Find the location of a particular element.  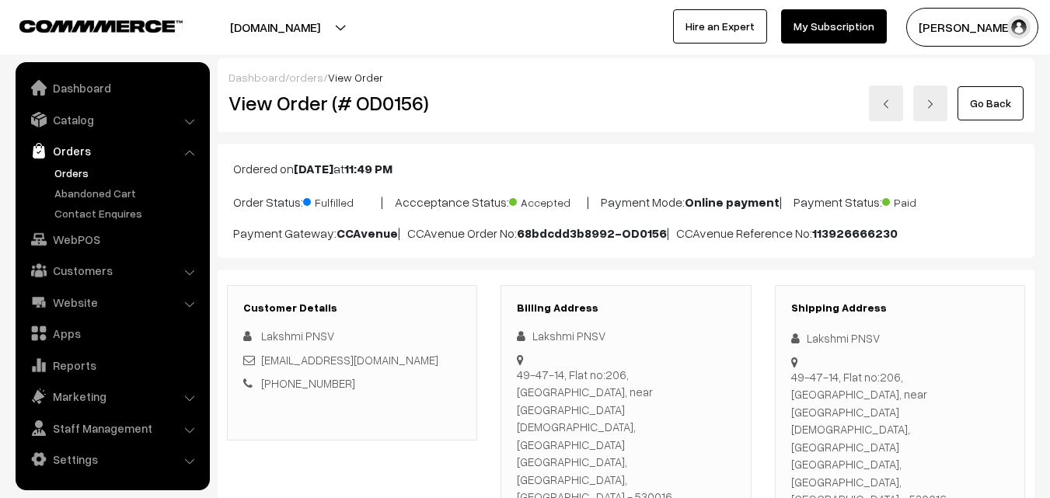

a: My Subscription is located at coordinates (834, 26).